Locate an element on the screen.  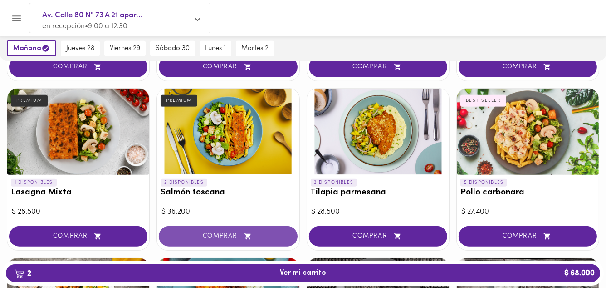
h3: Tilapia parmesana is located at coordinates (378, 192).